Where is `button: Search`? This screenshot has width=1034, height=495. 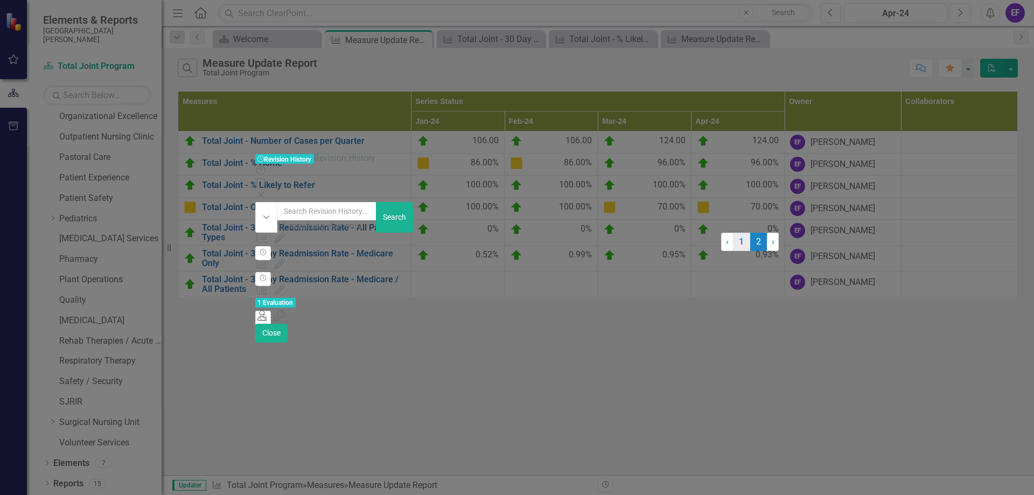
button: Search is located at coordinates (394, 217).